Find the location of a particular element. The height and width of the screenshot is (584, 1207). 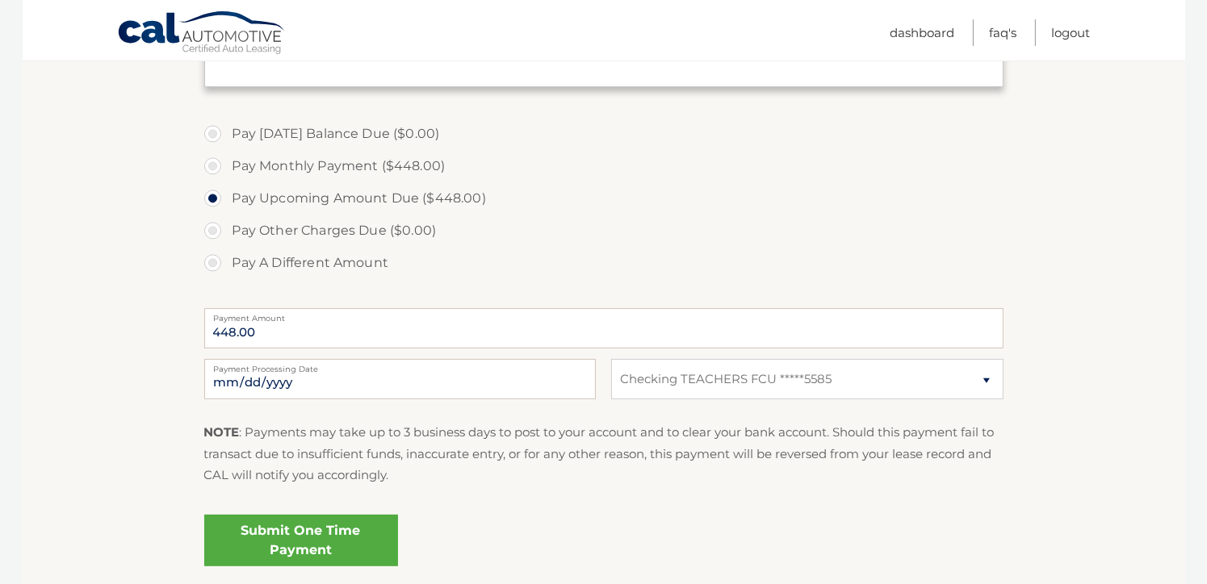

strong: NOTE is located at coordinates (222, 432).